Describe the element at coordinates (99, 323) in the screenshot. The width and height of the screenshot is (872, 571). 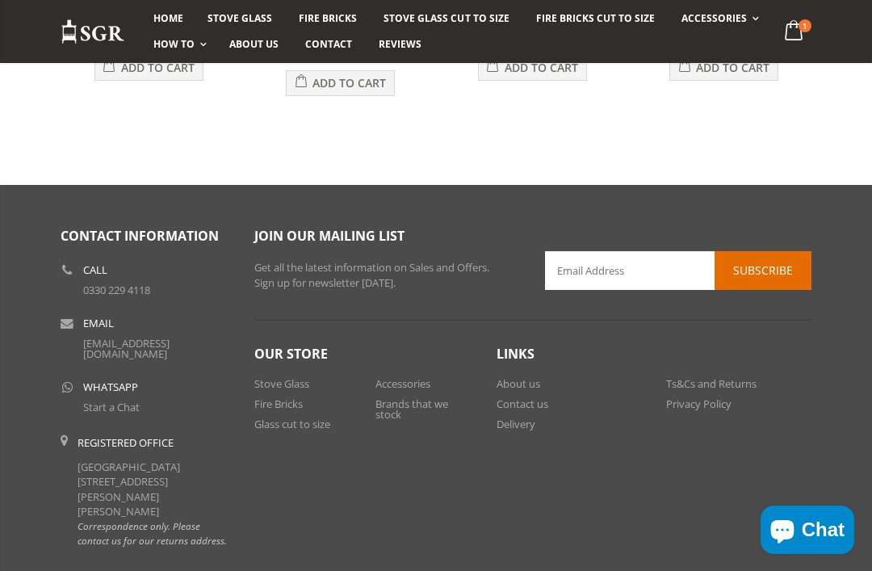
I see `b: Email` at that location.